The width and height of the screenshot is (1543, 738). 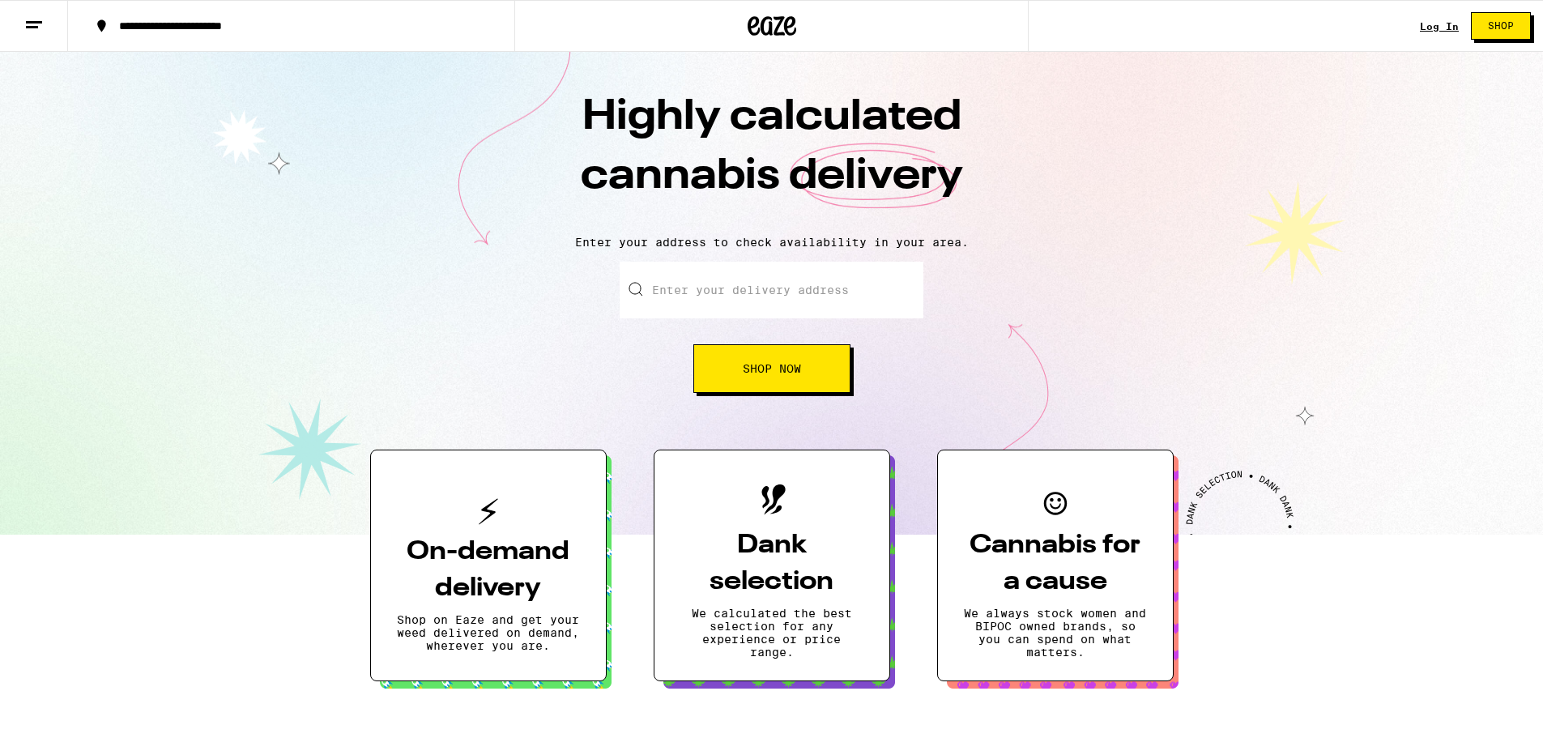 I want to click on p: Enter your address to check availability in your area., so click(x=771, y=242).